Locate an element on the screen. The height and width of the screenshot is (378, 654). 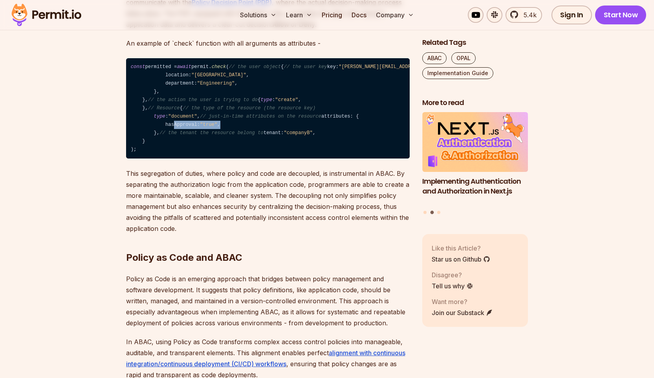
span: const is located at coordinates (138, 67).